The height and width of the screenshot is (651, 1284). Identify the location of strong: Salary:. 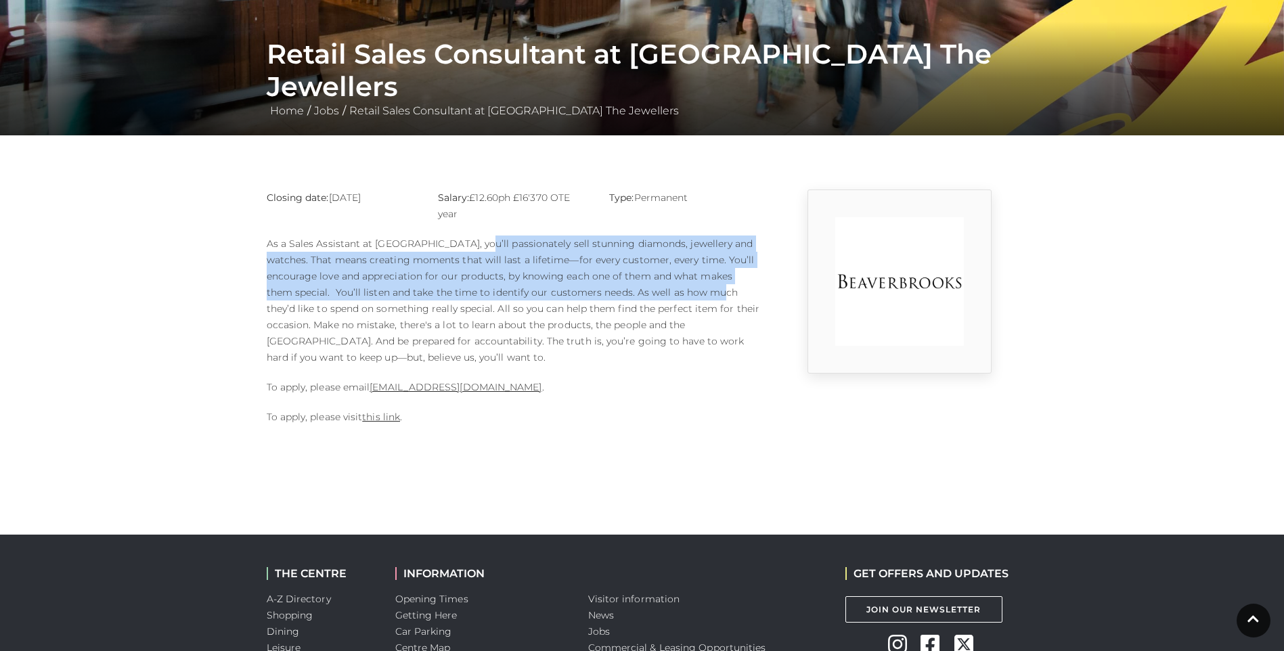
(454, 198).